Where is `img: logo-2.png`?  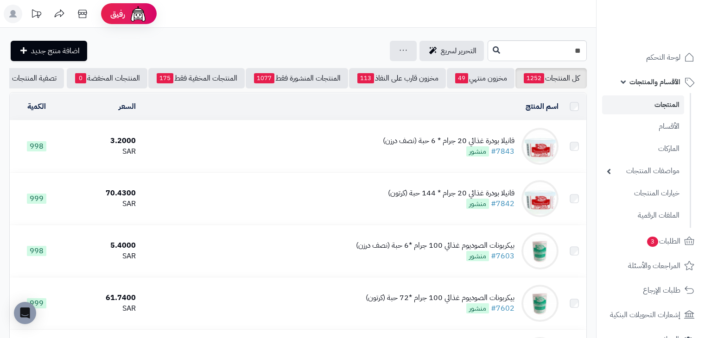
img: logo-2.png is located at coordinates (669, 17).